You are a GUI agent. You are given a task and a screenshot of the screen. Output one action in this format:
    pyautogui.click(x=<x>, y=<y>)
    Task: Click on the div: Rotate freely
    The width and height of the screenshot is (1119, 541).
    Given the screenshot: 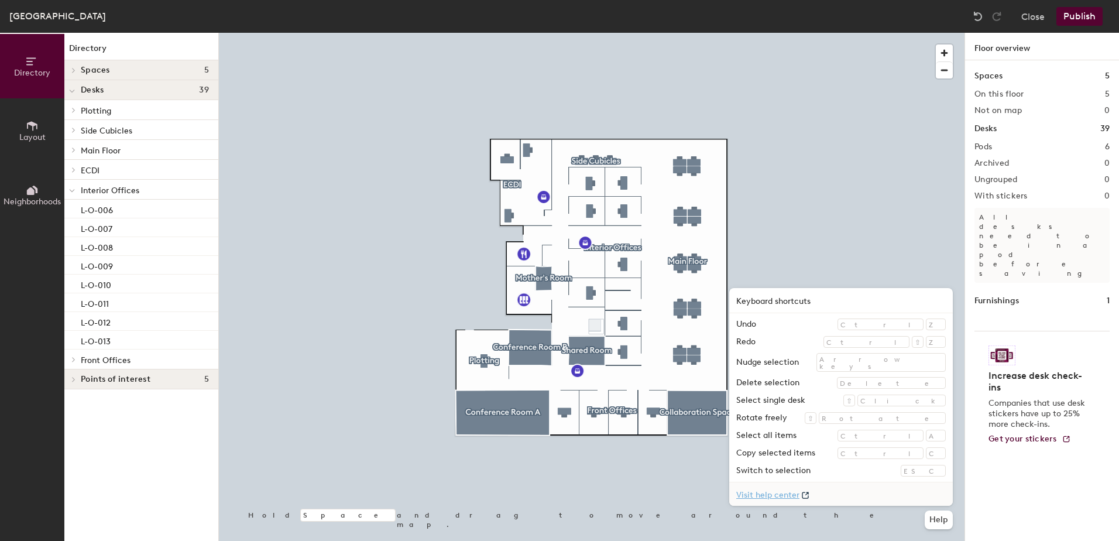 What is the action you would take?
    pyautogui.click(x=761, y=418)
    